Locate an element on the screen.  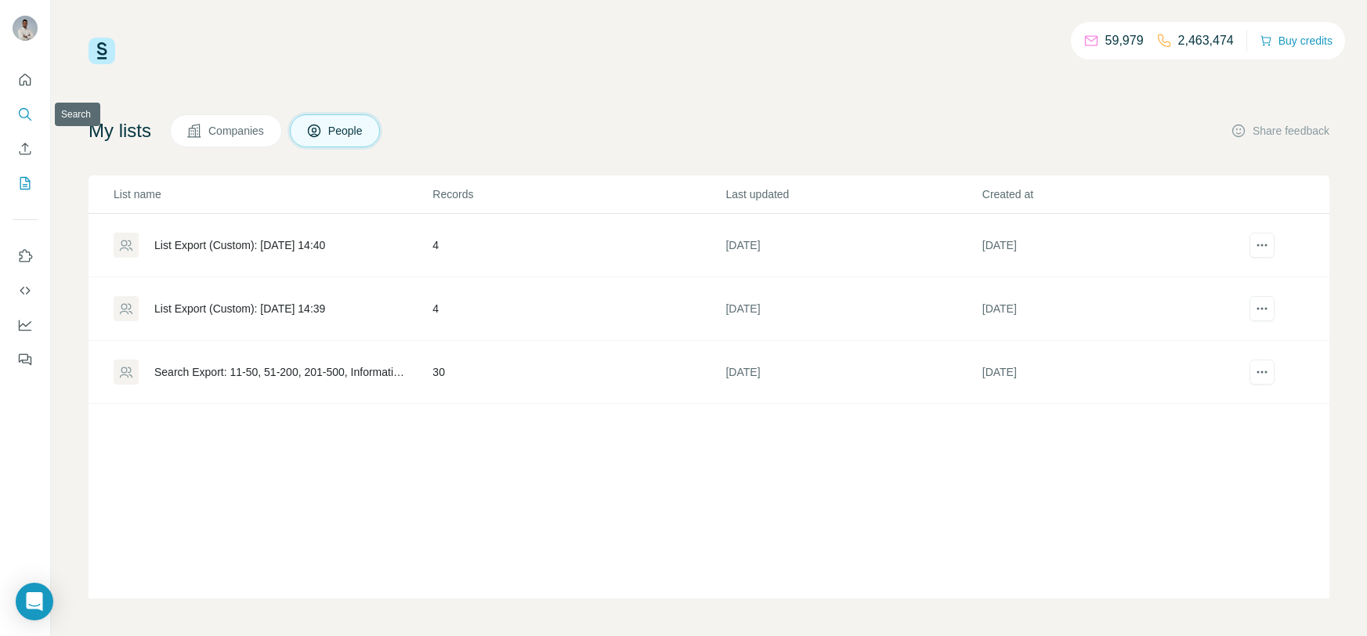
span: People is located at coordinates (346, 131).